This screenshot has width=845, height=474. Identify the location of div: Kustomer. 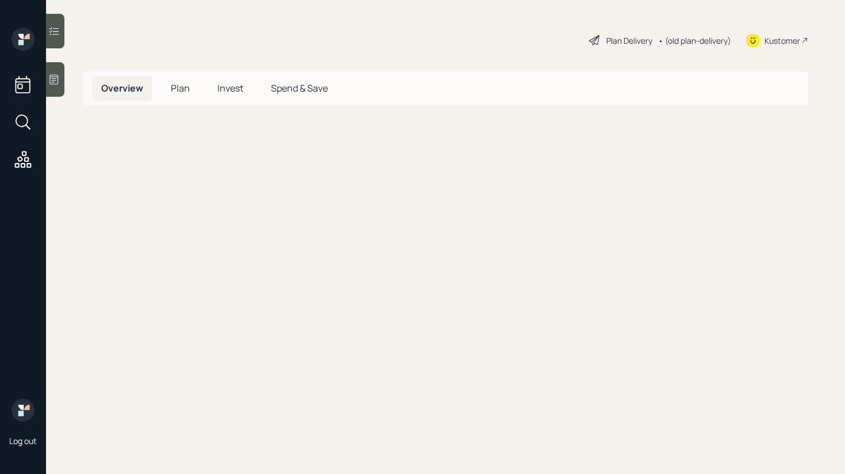
(783, 40).